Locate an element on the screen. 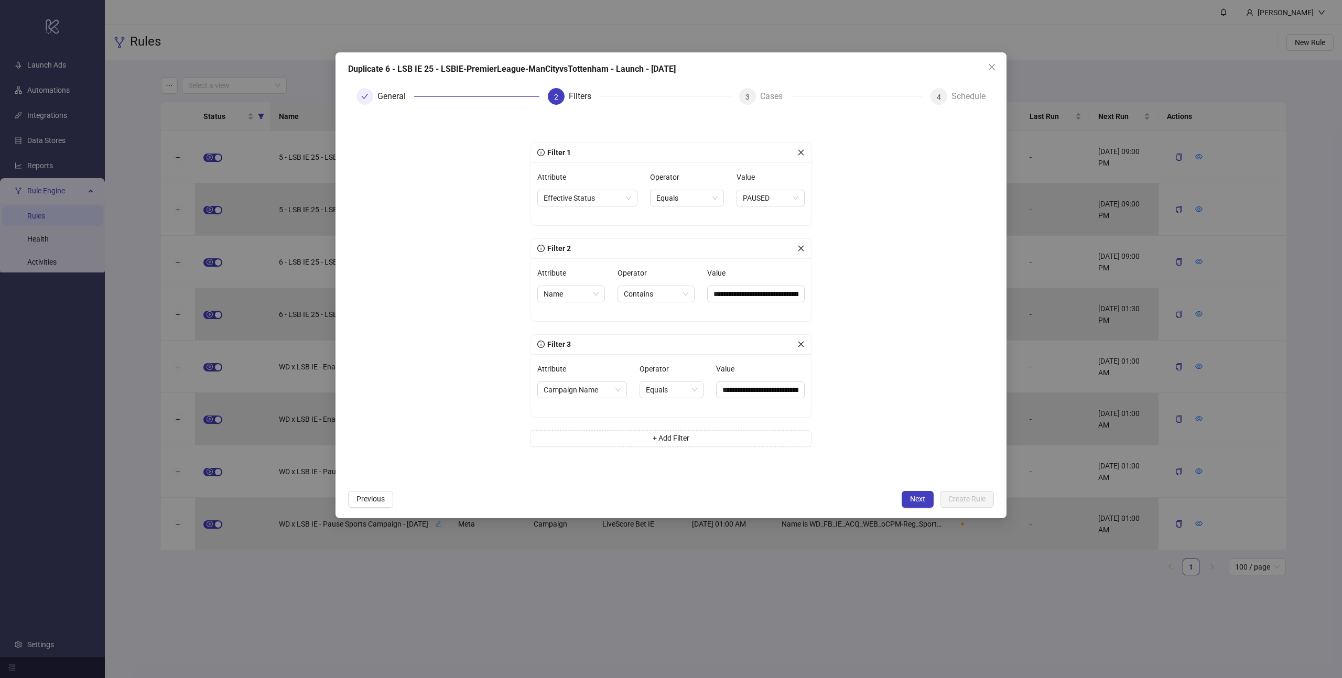 The height and width of the screenshot is (678, 1342). div: Cases is located at coordinates (775, 96).